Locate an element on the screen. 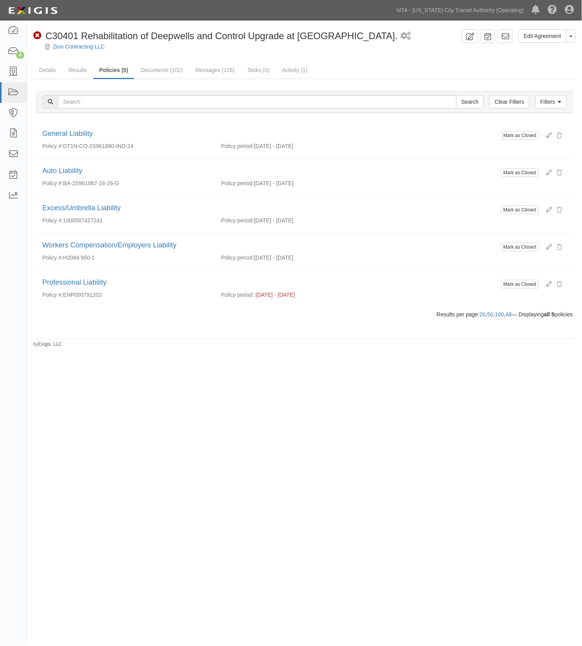 The image size is (582, 646). a: Zion Contracting LLC is located at coordinates (79, 47).